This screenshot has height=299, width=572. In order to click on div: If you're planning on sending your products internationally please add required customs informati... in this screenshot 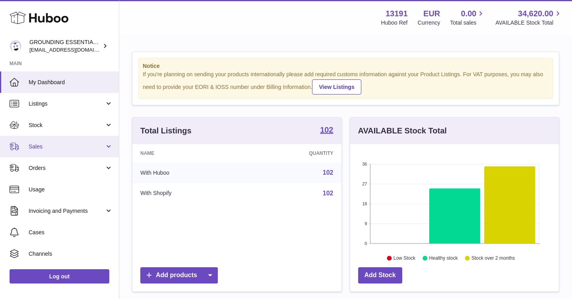, I will do `click(345, 83)`.